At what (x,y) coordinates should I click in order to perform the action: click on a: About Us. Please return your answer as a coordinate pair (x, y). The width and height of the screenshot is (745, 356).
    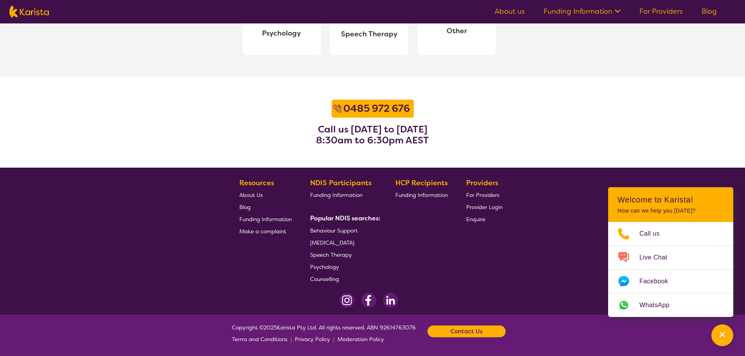
    Looking at the image, I should click on (265, 195).